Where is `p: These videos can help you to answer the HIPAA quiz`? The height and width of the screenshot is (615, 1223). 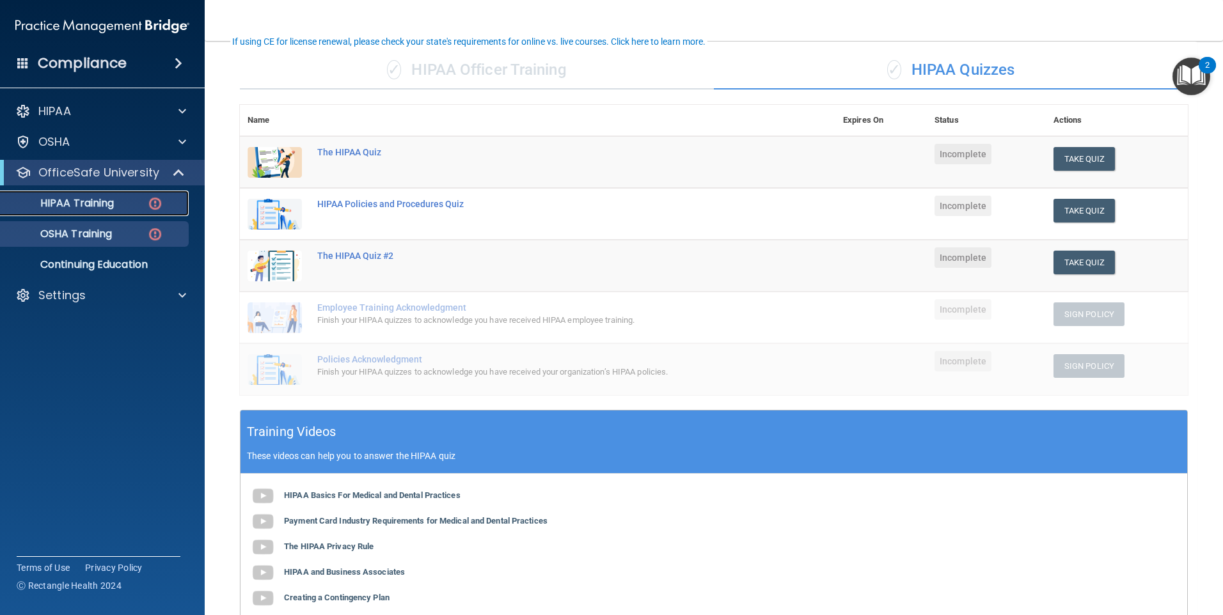 p: These videos can help you to answer the HIPAA quiz is located at coordinates (714, 456).